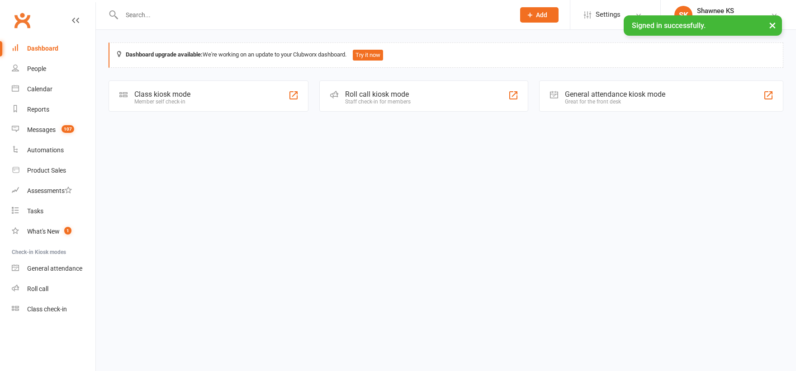 This screenshot has height=371, width=796. Describe the element at coordinates (42, 48) in the screenshot. I see `div: Dashboard` at that location.